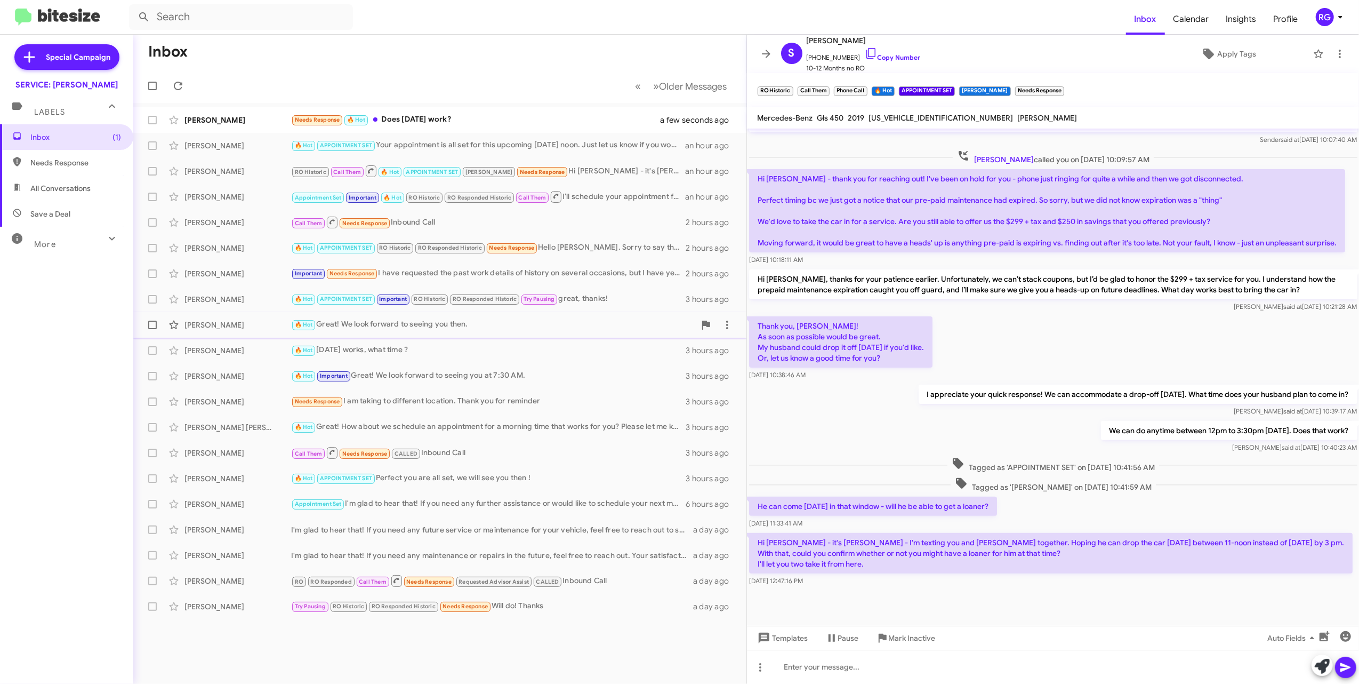 Image resolution: width=1359 pixels, height=684 pixels. What do you see at coordinates (1290, 139) in the screenshot?
I see `span: said at` at bounding box center [1290, 139].